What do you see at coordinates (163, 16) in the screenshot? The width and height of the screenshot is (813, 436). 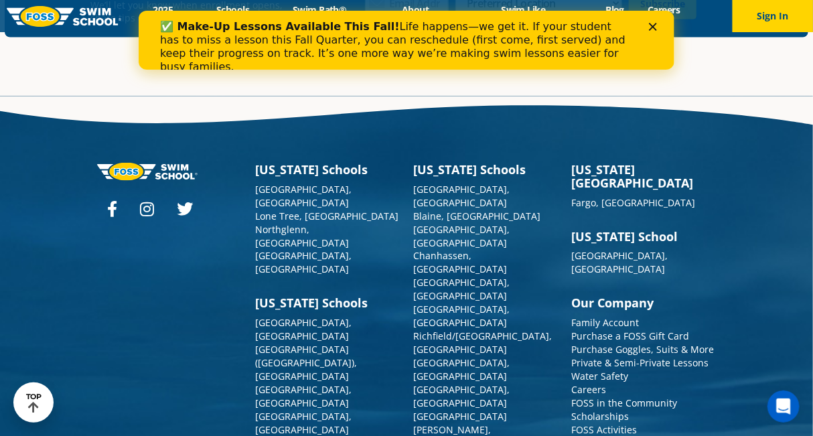 I see `a: 2025 Calendar` at bounding box center [163, 16].